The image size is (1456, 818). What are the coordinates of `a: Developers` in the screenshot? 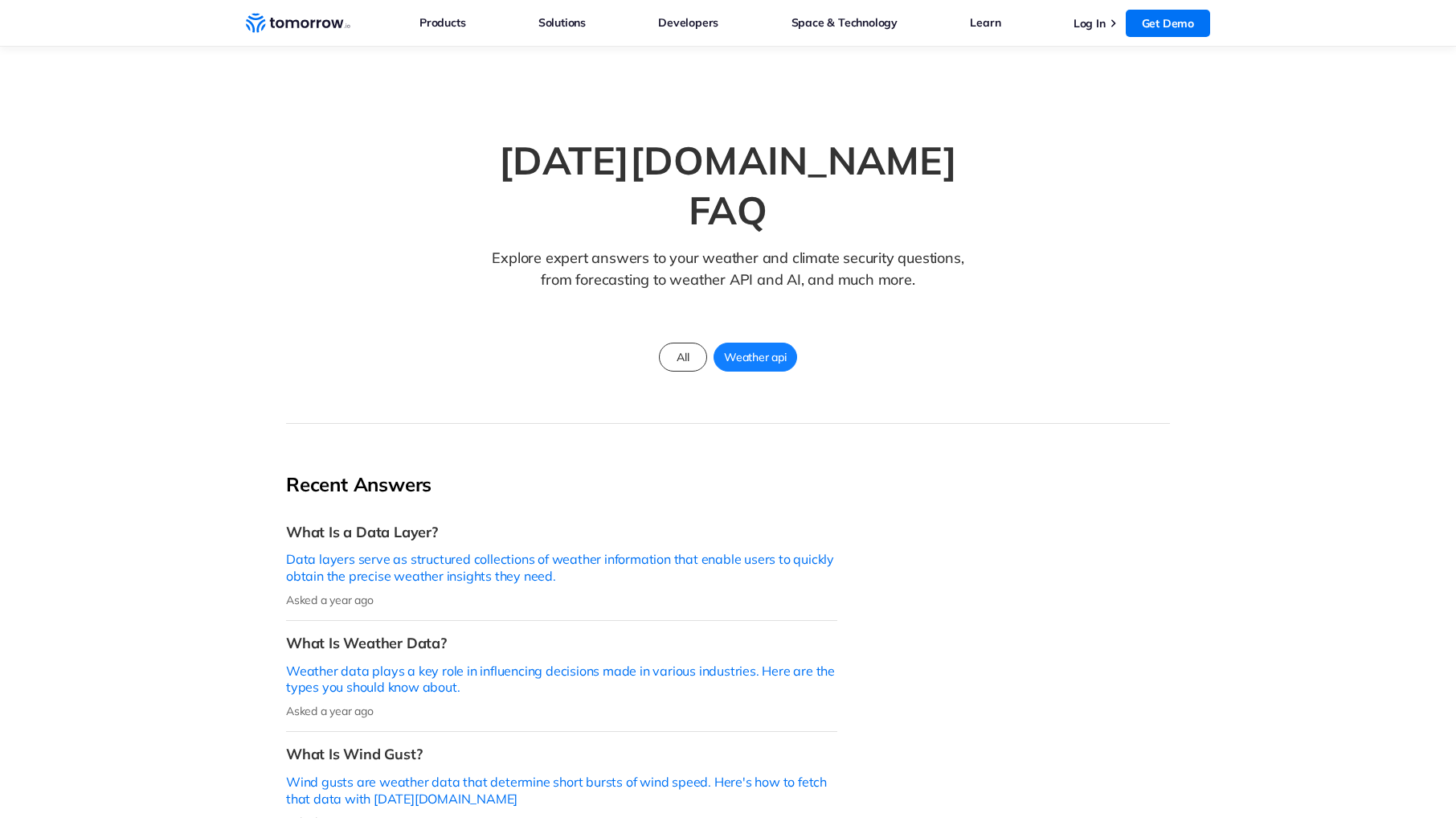 It's located at (688, 23).